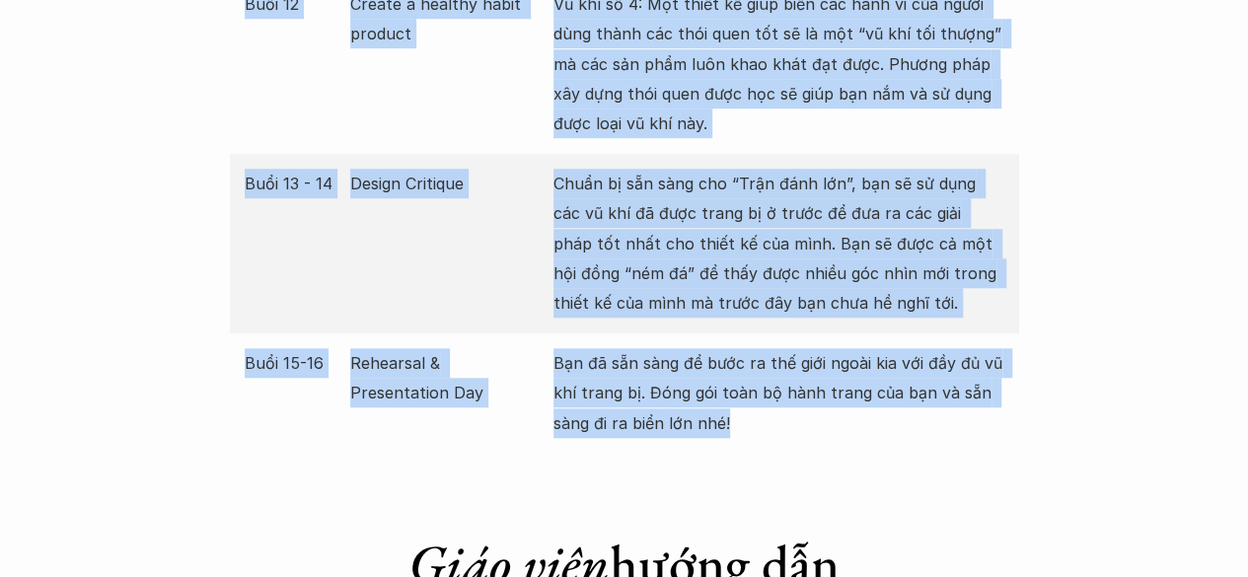 The width and height of the screenshot is (1248, 577). Describe the element at coordinates (293, 363) in the screenshot. I see `p: Buổi 15-16` at that location.